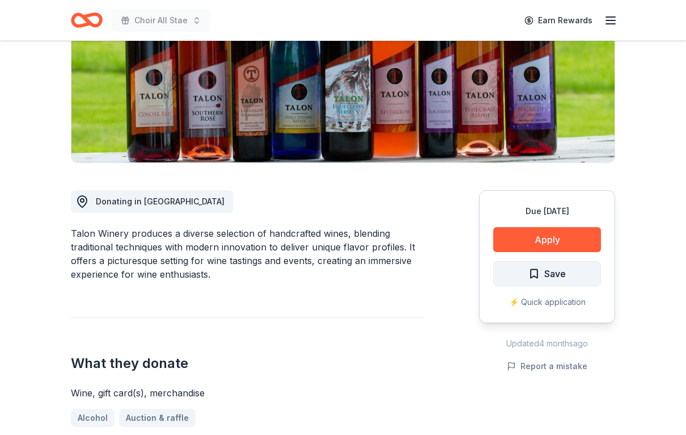 Image resolution: width=686 pixels, height=435 pixels. I want to click on button: Save, so click(547, 273).